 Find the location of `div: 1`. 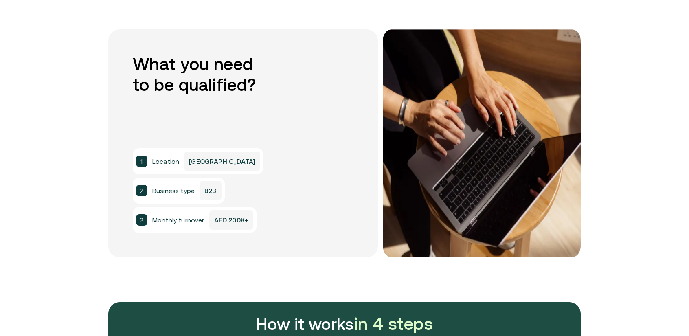

div: 1 is located at coordinates (142, 161).